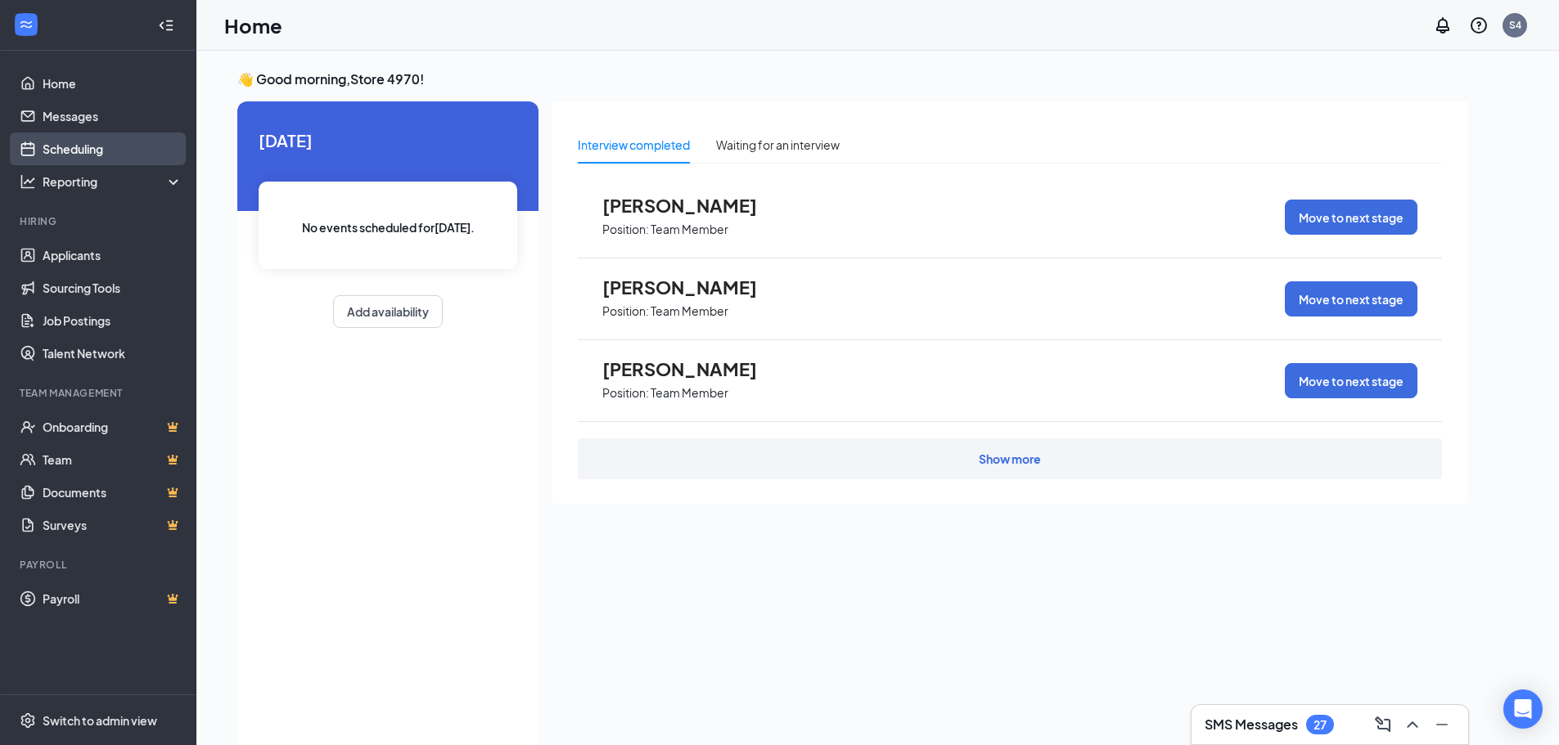 The width and height of the screenshot is (1559, 745). What do you see at coordinates (112, 493) in the screenshot?
I see `a: DocumentsCrown` at bounding box center [112, 493].